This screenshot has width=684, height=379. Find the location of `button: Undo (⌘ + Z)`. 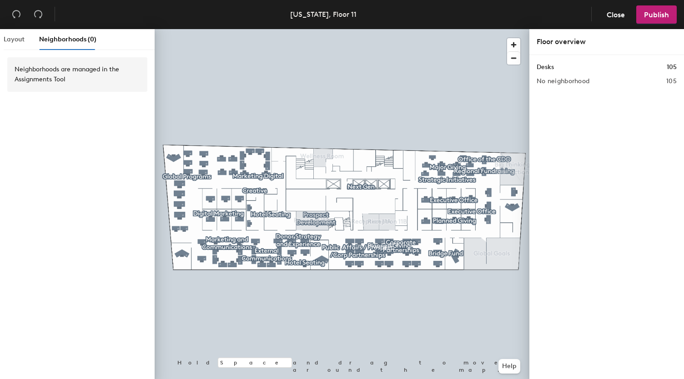

button: Undo (⌘ + Z) is located at coordinates (16, 15).